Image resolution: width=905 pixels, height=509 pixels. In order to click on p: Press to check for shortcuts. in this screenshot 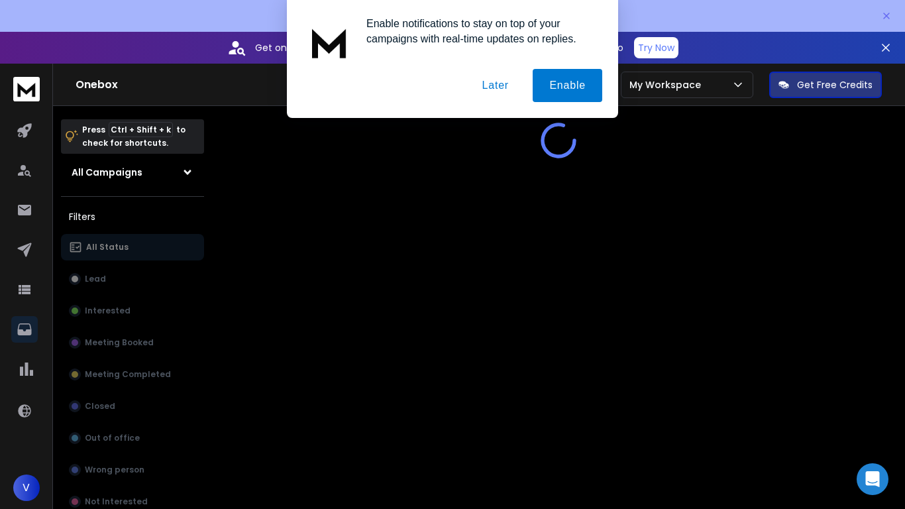, I will do `click(134, 137)`.